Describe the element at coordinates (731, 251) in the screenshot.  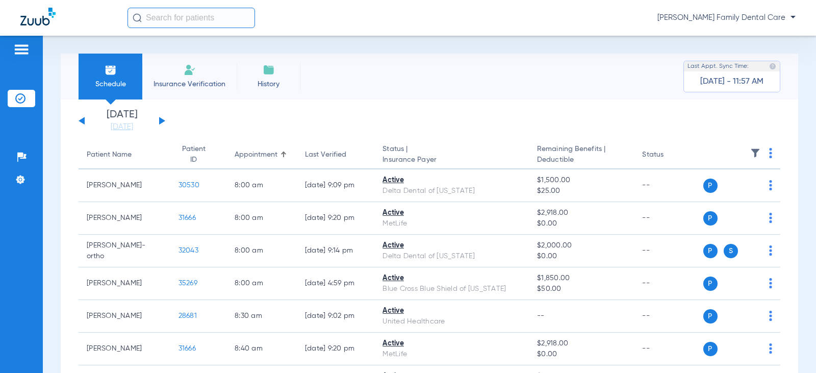
I see `span: S` at that location.